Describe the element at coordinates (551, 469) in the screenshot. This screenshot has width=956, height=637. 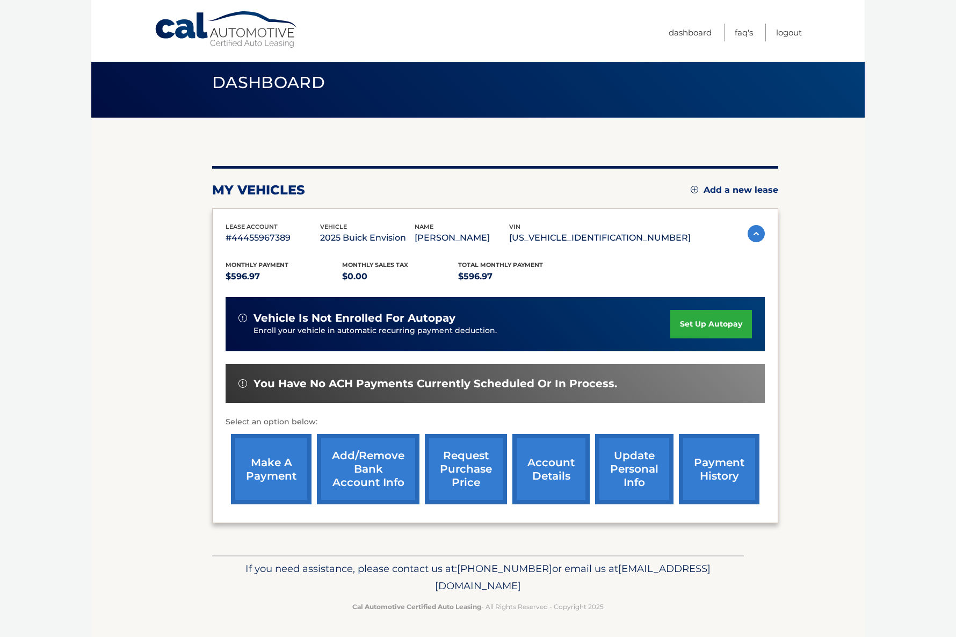
I see `a: account details` at that location.